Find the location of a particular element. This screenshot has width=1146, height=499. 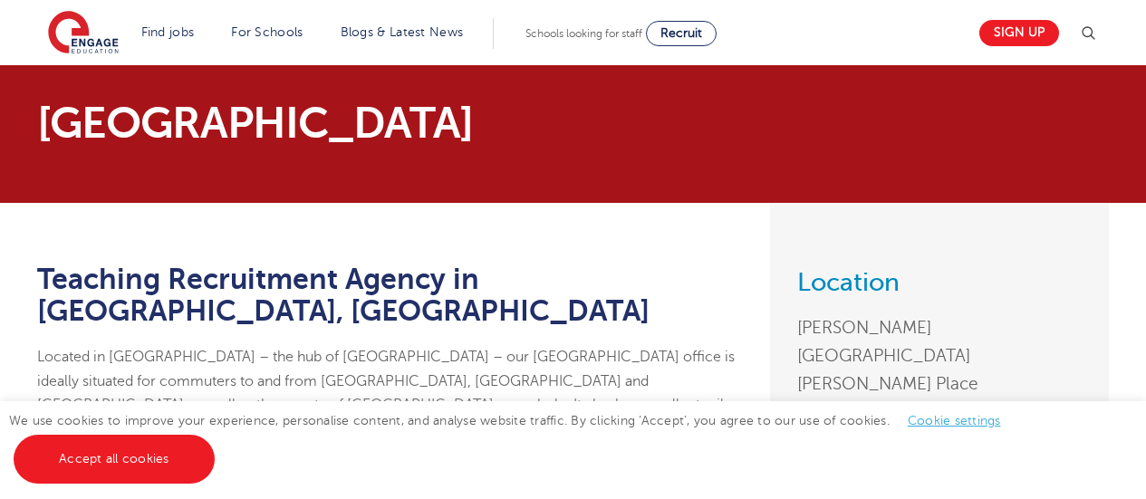

span: We use cookies to improve your experience, personalise content, and analyse website traffic. By c... is located at coordinates (514, 439).